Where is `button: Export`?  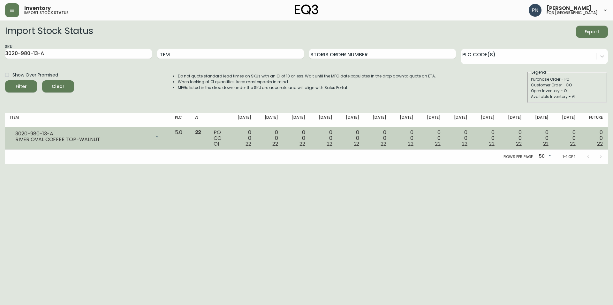 button: Export is located at coordinates (592, 32).